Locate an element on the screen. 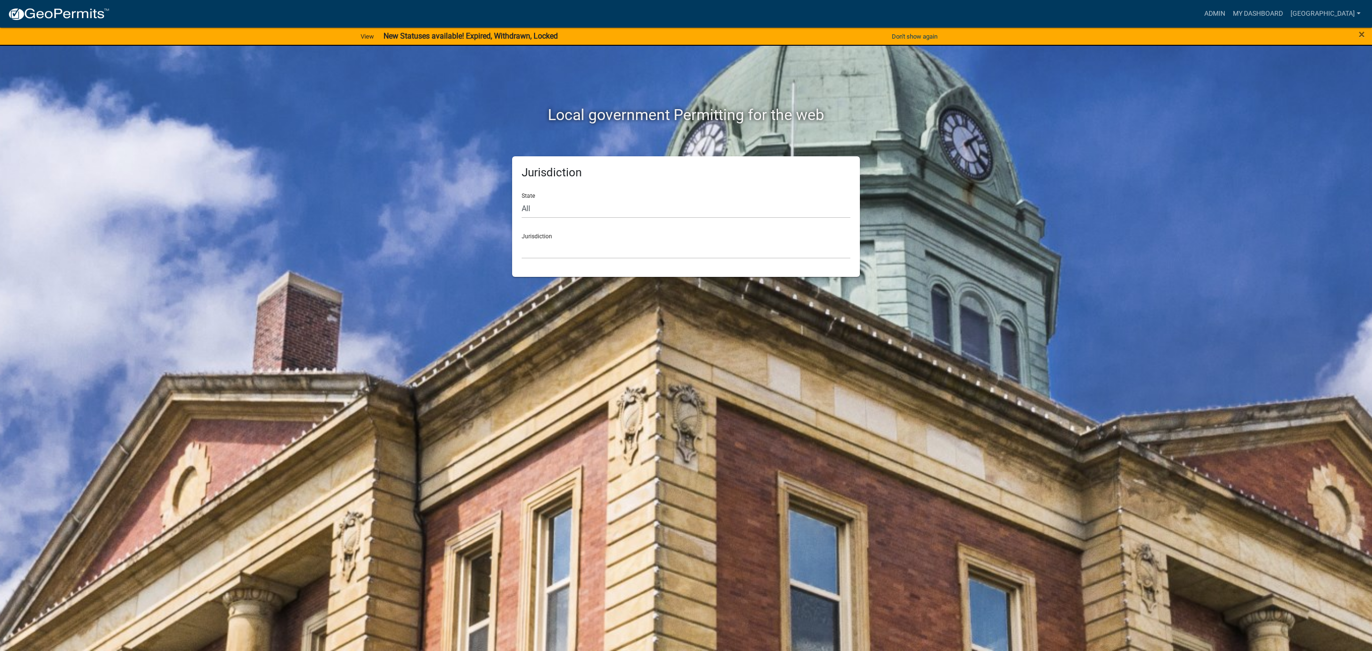 Image resolution: width=1372 pixels, height=651 pixels. a: View is located at coordinates (367, 36).